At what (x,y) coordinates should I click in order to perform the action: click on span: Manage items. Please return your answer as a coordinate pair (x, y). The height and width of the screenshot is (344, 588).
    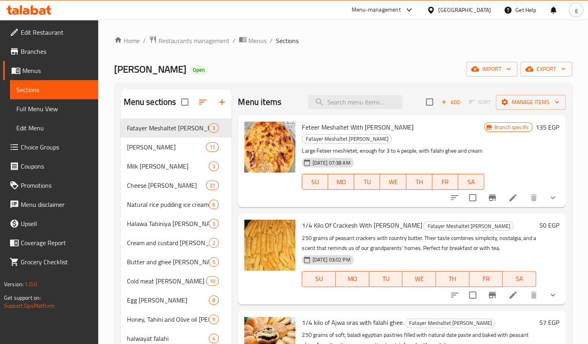
    Looking at the image, I should click on (530, 102).